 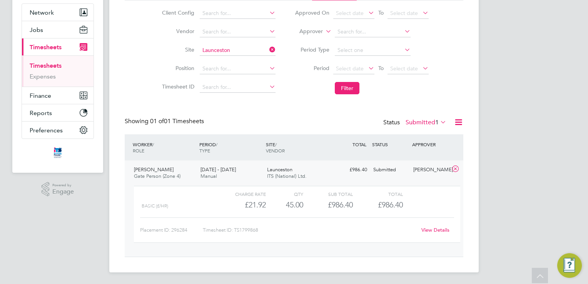 I want to click on label: Timesheet ID, so click(x=177, y=87).